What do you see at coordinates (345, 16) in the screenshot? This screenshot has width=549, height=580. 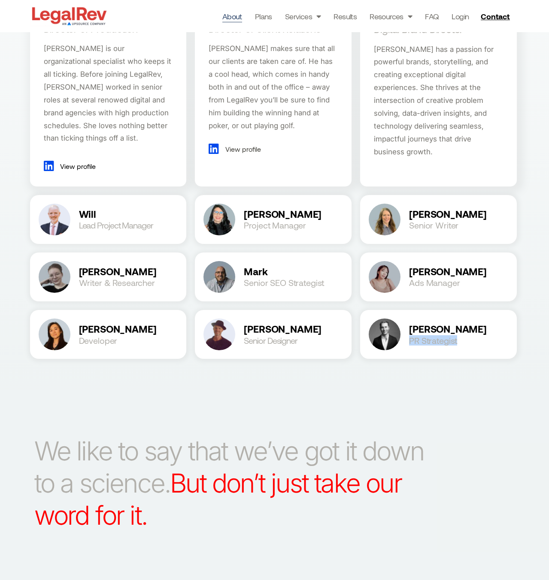 I see `a: Results` at bounding box center [345, 16].